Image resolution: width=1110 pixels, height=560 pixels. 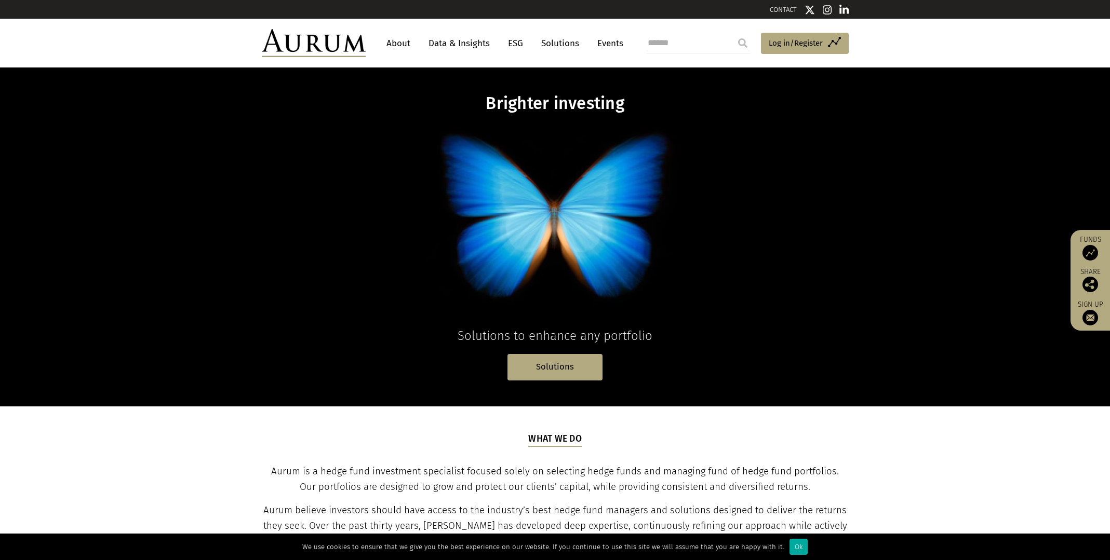 What do you see at coordinates (1090, 313) in the screenshot?
I see `a: Sign up` at bounding box center [1090, 313].